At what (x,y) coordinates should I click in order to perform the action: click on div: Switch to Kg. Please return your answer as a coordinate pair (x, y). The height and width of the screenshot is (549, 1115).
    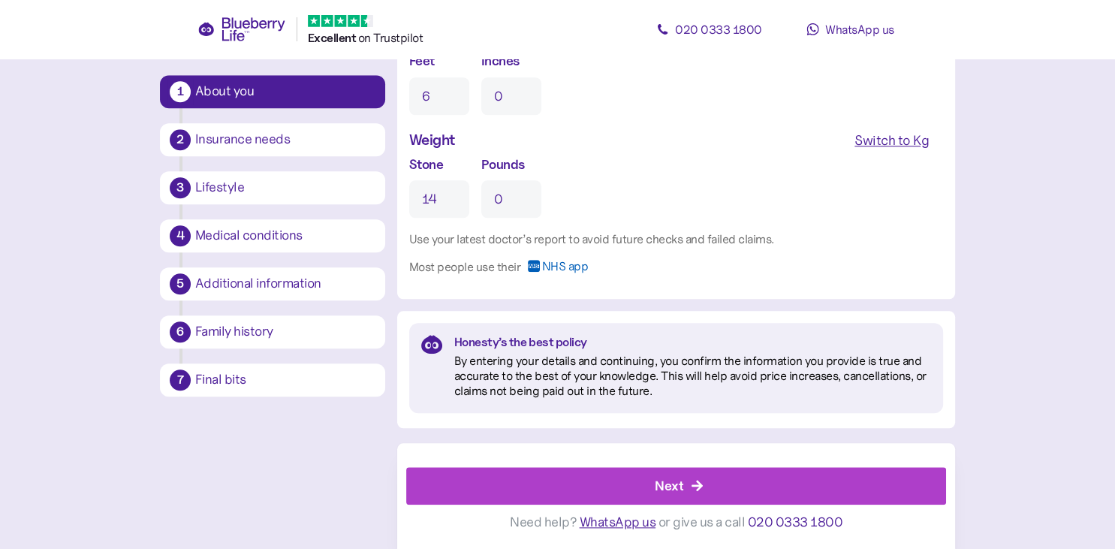
    Looking at the image, I should click on (891, 140).